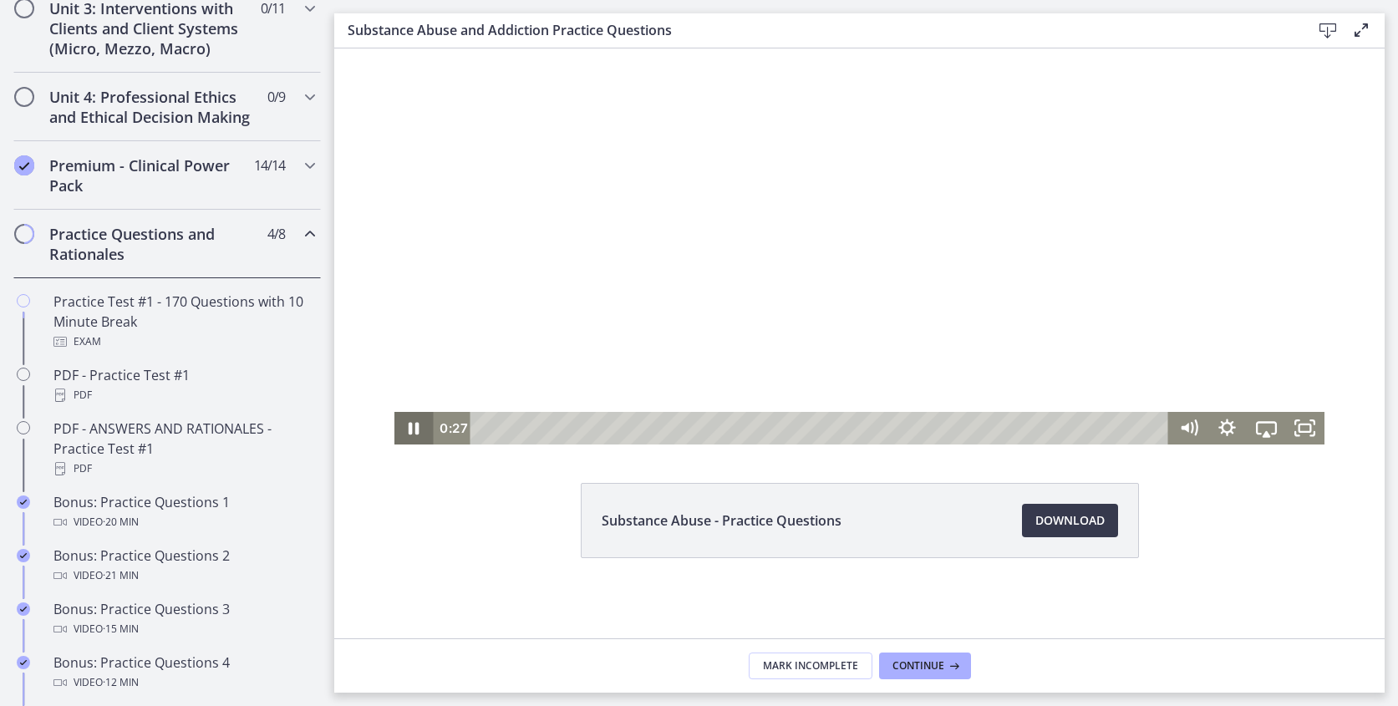  What do you see at coordinates (811, 666) in the screenshot?
I see `button: Mark Incomplete` at bounding box center [811, 666].